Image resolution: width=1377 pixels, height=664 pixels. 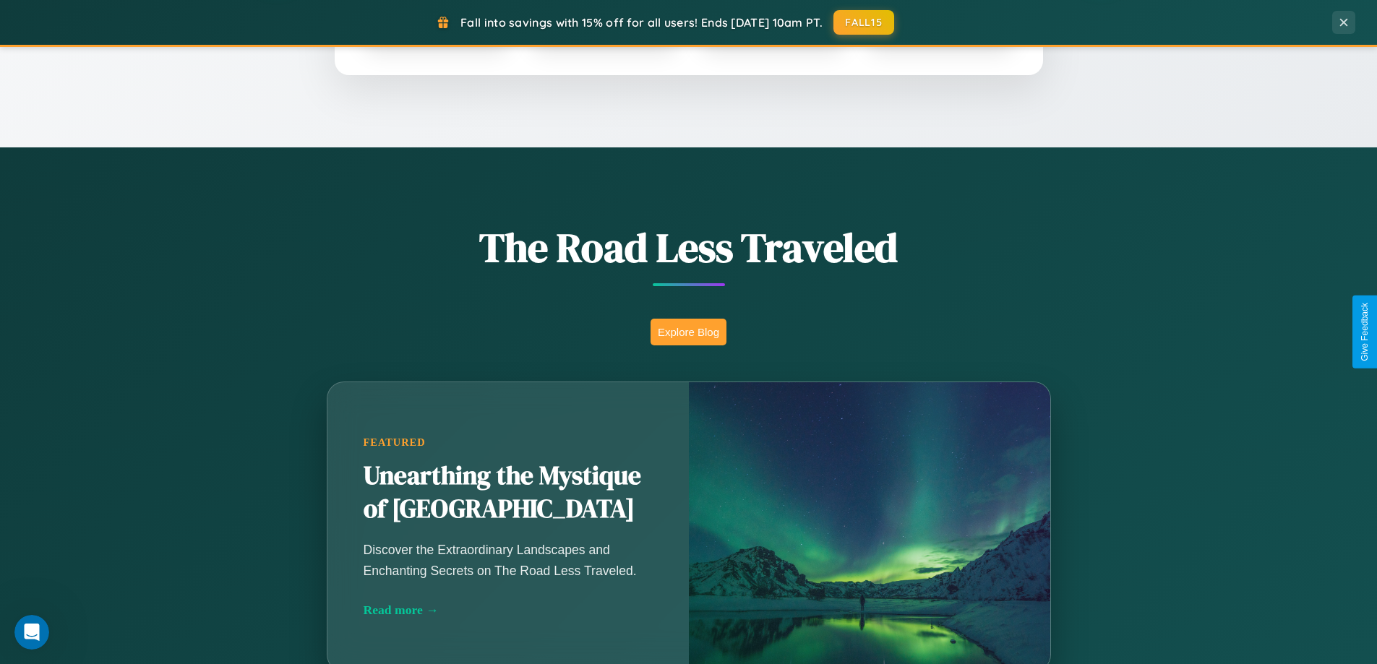 I want to click on h1: The Road Less Traveled, so click(x=689, y=247).